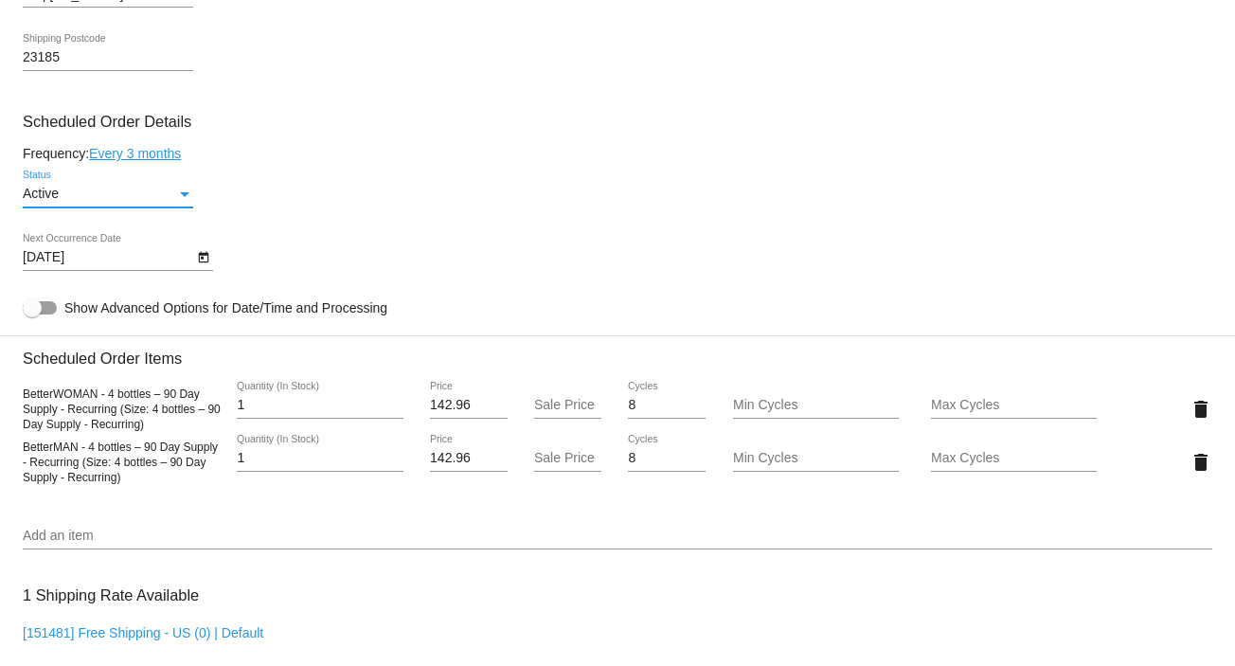  What do you see at coordinates (108, 58) in the screenshot?
I see `input: Shipping Postcode` at bounding box center [108, 58].